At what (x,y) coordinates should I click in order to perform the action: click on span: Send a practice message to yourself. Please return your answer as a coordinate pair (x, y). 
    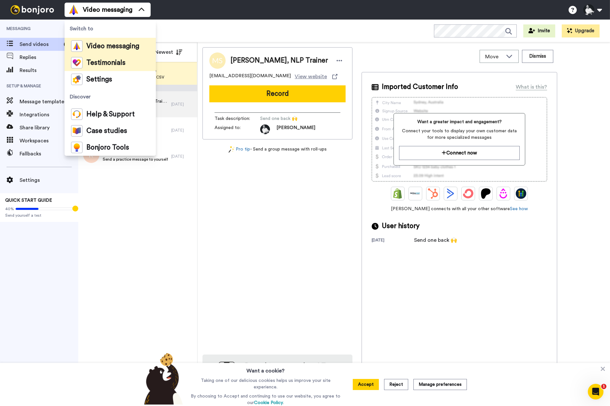
    Looking at the image, I should click on (135, 159).